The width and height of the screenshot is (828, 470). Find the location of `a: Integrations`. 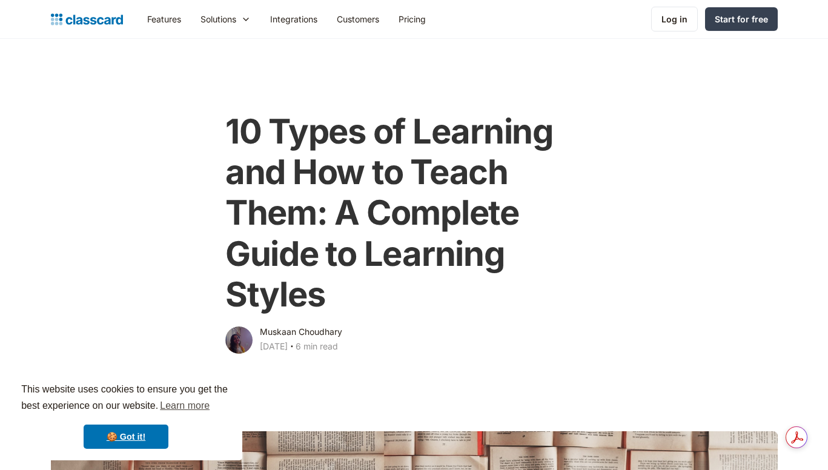

a: Integrations is located at coordinates (294, 19).